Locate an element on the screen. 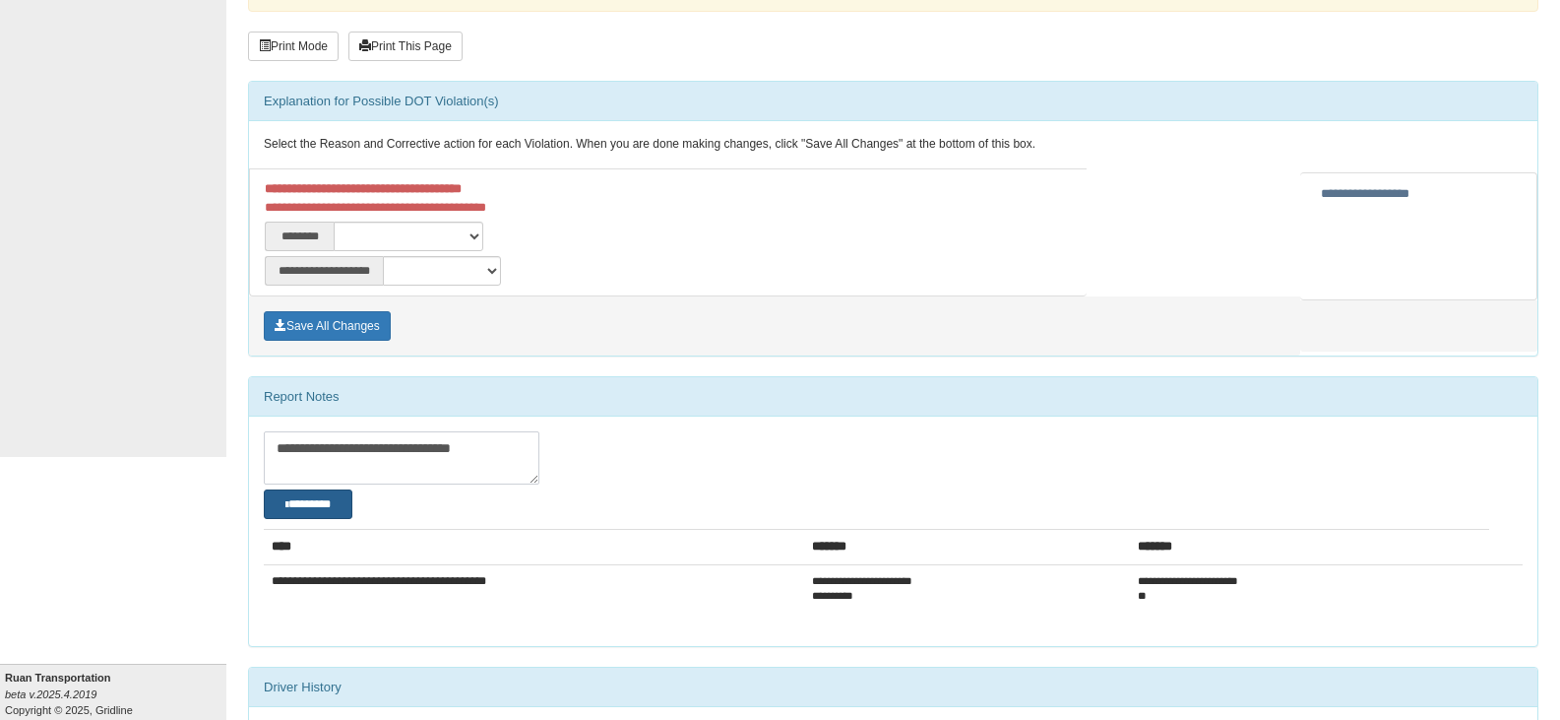  div: Explanation for Possible DOT Violation(s) is located at coordinates (893, 101).